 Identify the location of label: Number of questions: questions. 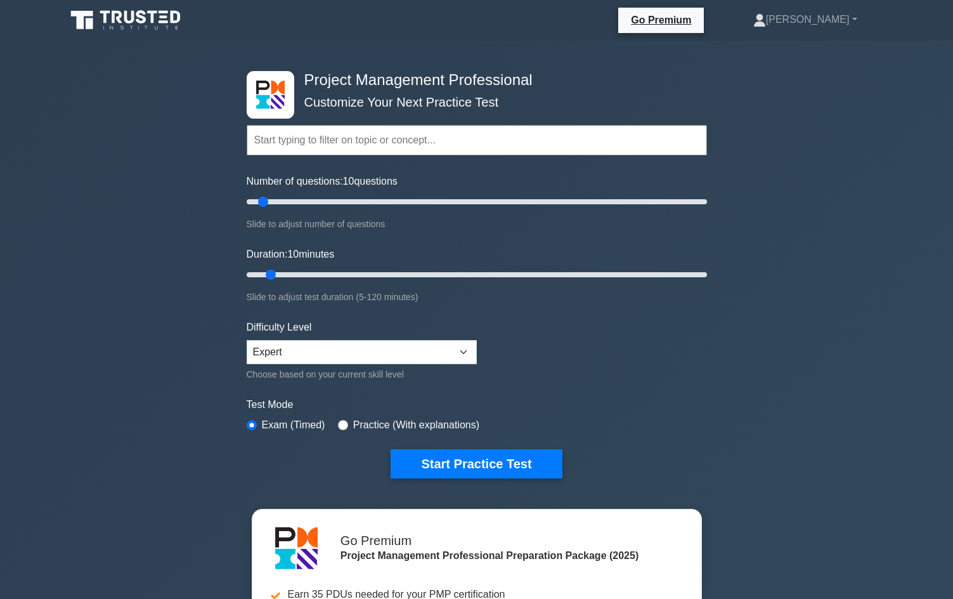
(322, 181).